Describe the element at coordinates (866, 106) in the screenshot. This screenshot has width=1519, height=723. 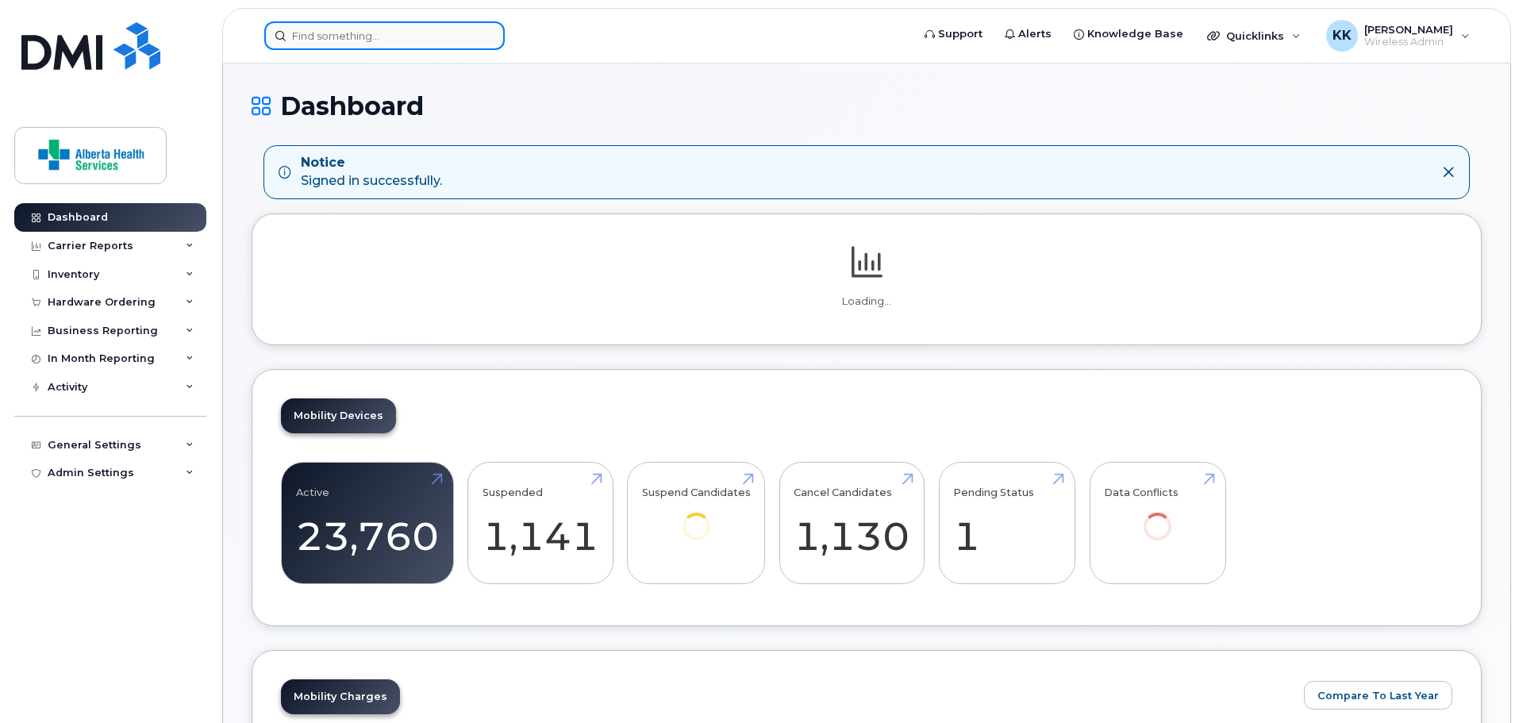
I see `h1: Dashboard` at that location.